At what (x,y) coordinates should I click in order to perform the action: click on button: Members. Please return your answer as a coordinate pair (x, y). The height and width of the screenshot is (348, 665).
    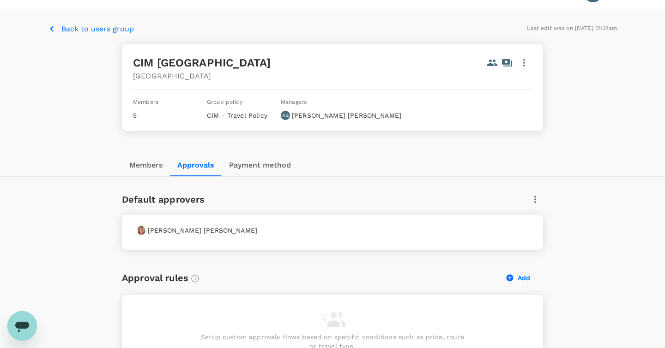
    Looking at the image, I should click on (146, 165).